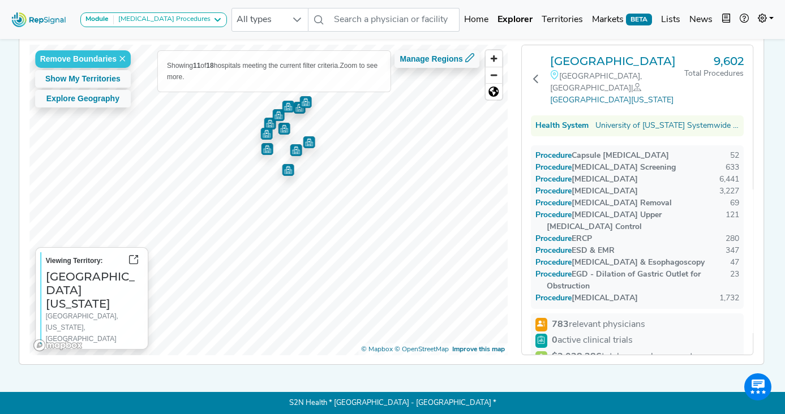 This screenshot has height=414, width=785. Describe the element at coordinates (729, 179) in the screenshot. I see `div: 6,441` at that location.